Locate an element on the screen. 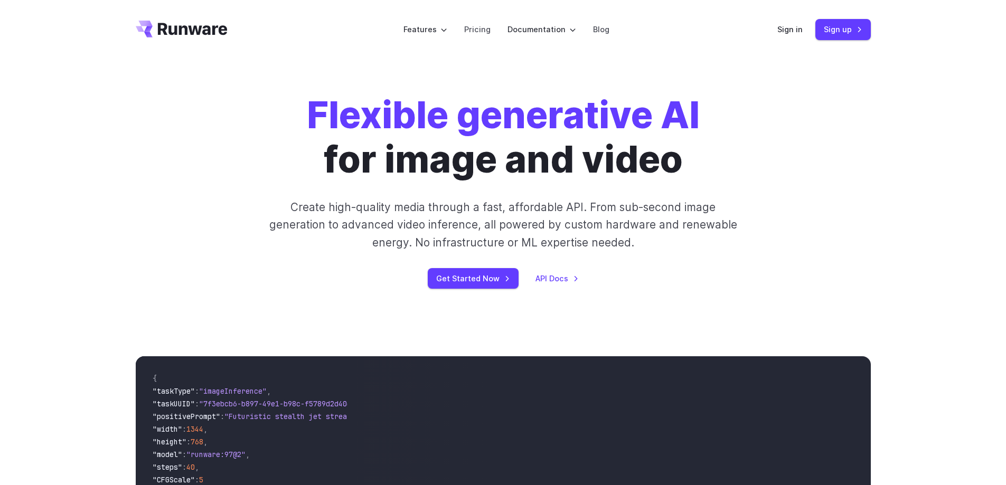 The width and height of the screenshot is (1006, 485). span: "model" is located at coordinates (167, 455).